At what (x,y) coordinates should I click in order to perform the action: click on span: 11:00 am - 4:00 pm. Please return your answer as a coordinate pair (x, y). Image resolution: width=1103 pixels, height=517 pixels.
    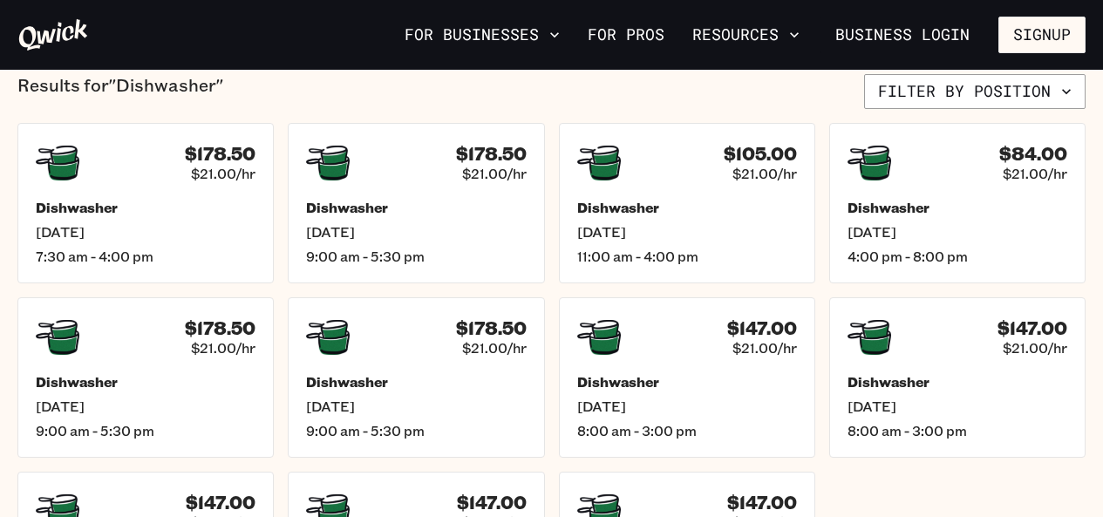
    Looking at the image, I should click on (687, 256).